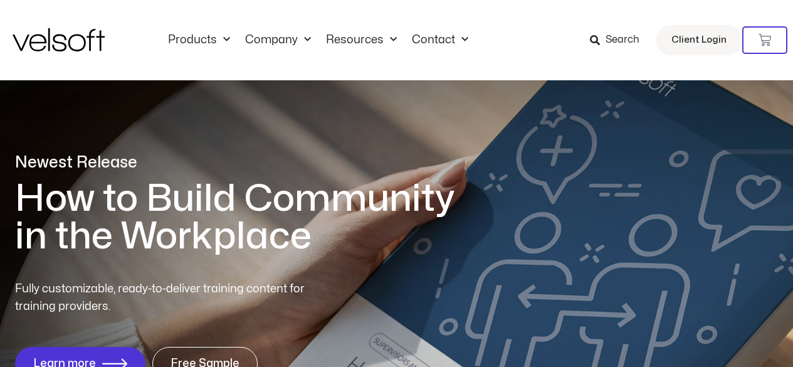  I want to click on a: ResourcesMenu Toggle, so click(361, 40).